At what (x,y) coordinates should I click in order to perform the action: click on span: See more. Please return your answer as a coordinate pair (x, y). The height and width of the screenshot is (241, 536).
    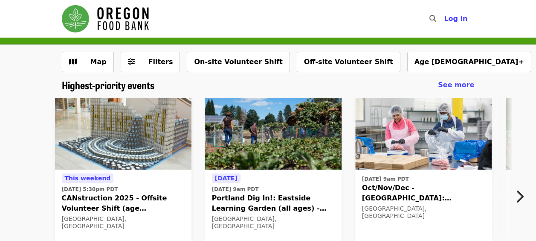
    Looking at the image, I should click on (456, 84).